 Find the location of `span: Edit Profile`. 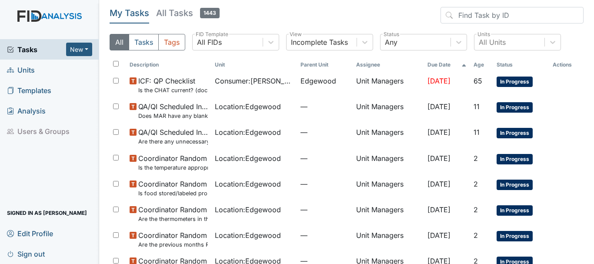

span: Edit Profile is located at coordinates (30, 233).